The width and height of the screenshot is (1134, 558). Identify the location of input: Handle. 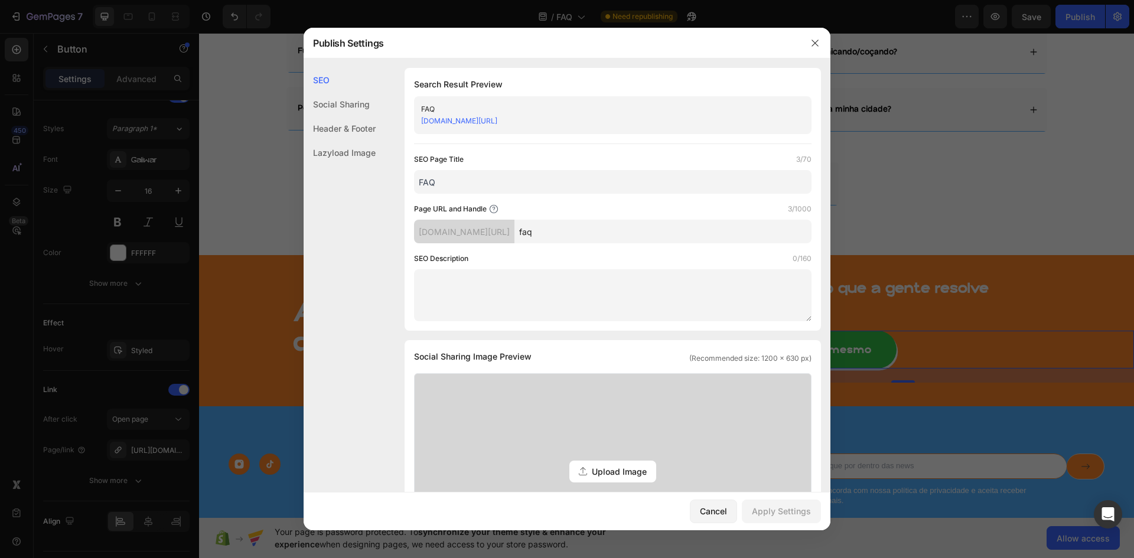
(663, 232).